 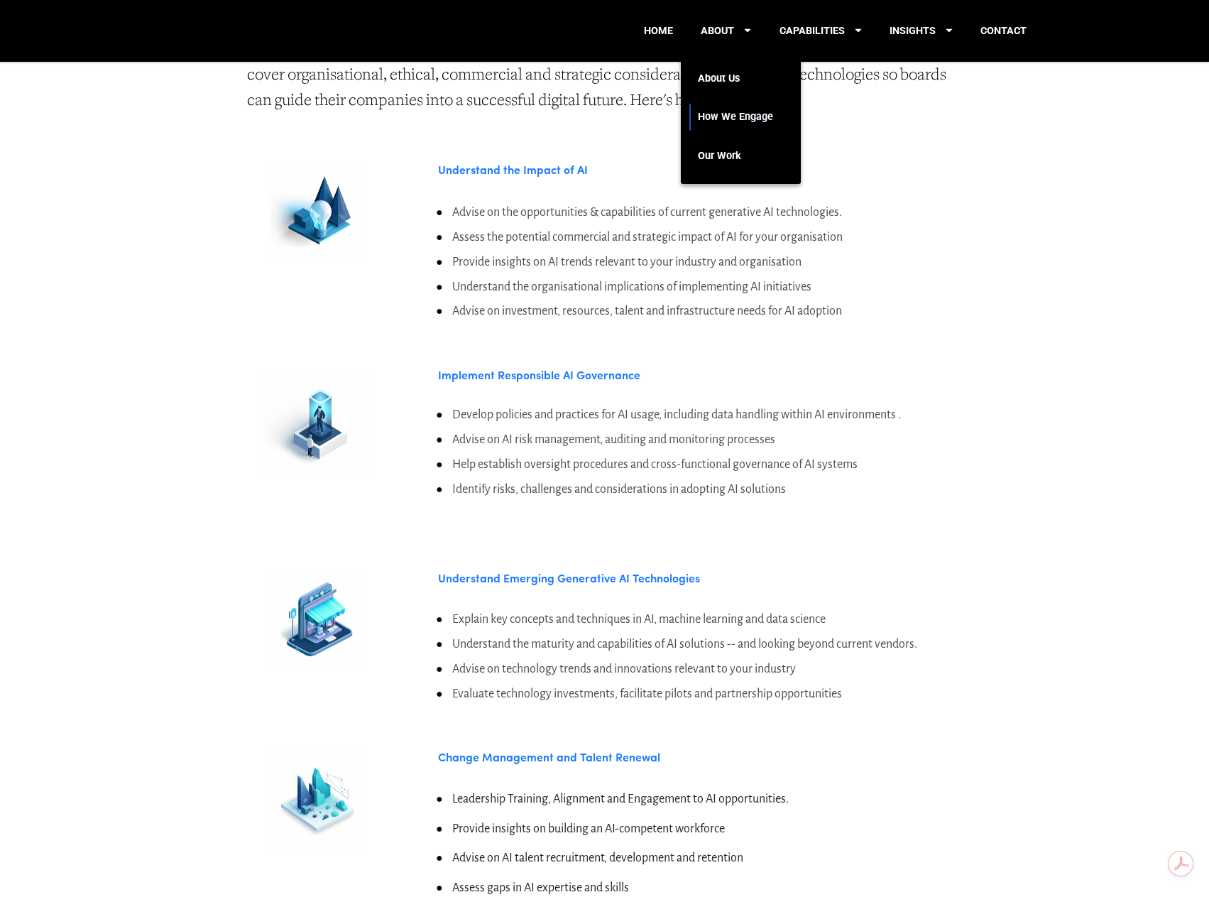 I want to click on strong: Understand the Impact of AI, so click(x=513, y=169).